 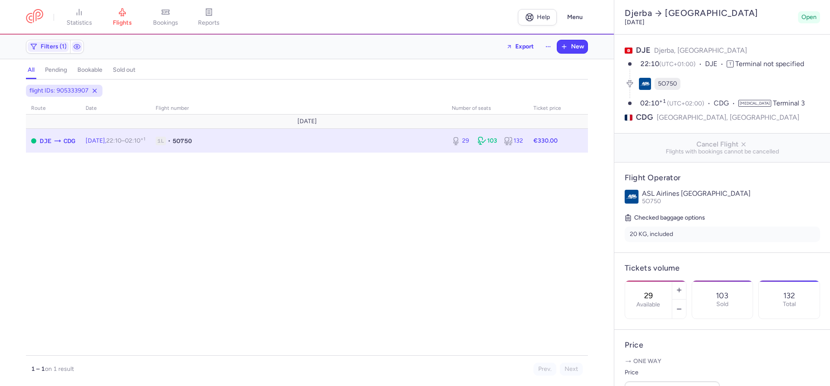 I want to click on strong: 1 – 1, so click(x=38, y=369).